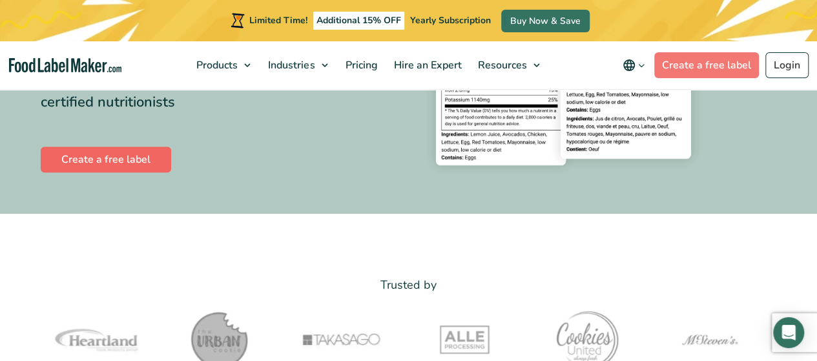 This screenshot has width=817, height=361. Describe the element at coordinates (545, 21) in the screenshot. I see `a: Buy Now & Save` at that location.